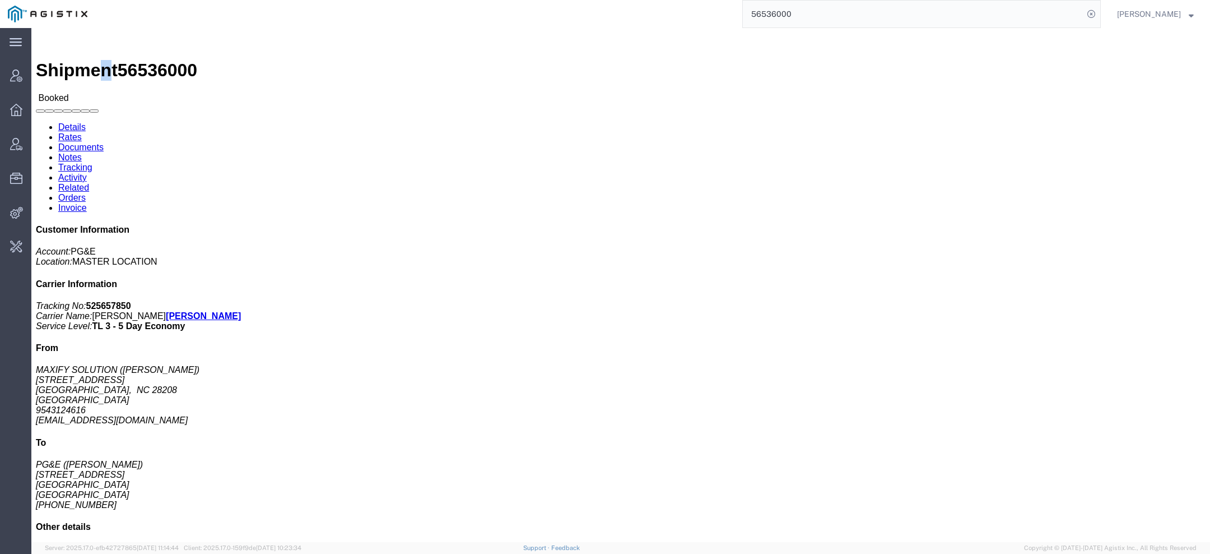 The image size is (1210, 554). What do you see at coordinates (565, 547) in the screenshot?
I see `a: Feedback` at bounding box center [565, 547].